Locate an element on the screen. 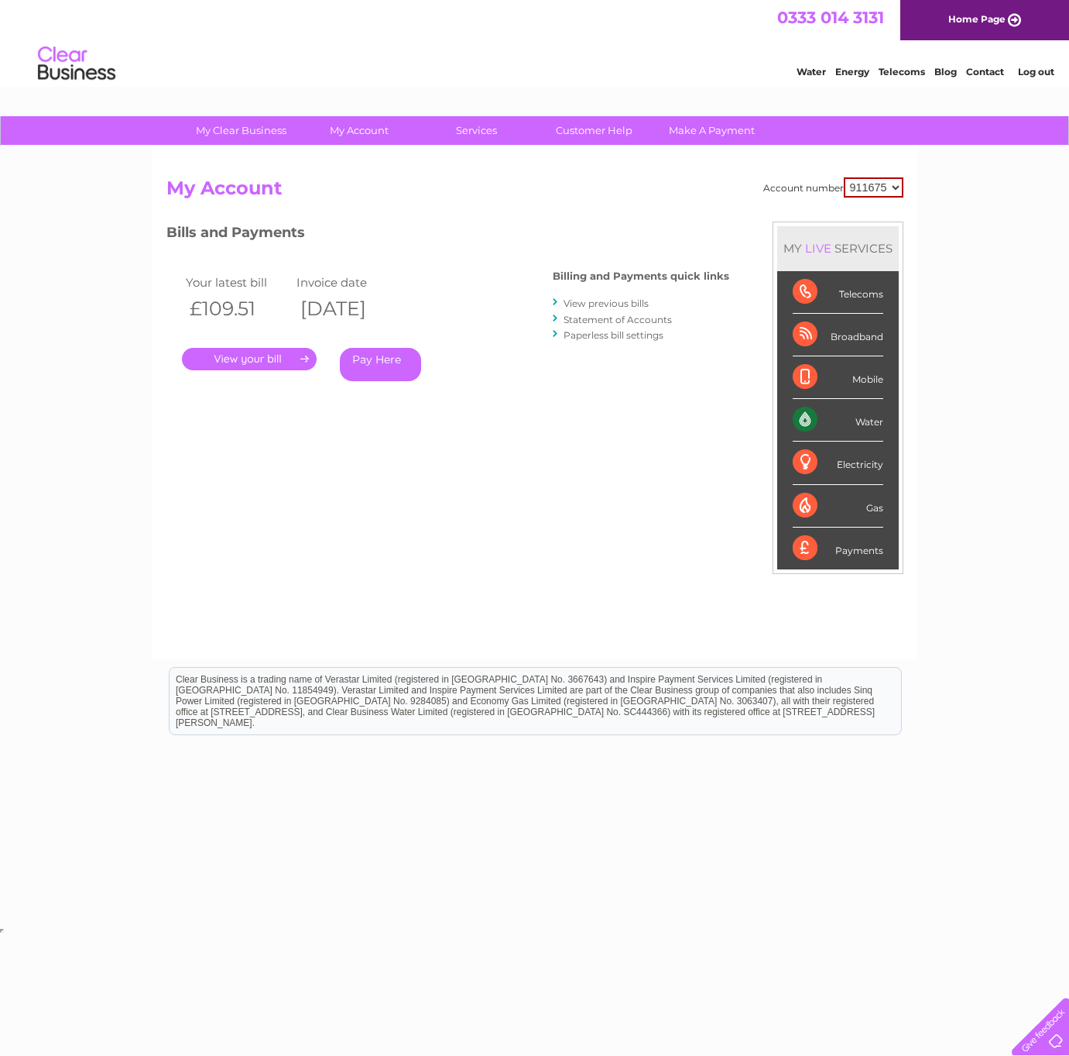  div: Water is located at coordinates (838, 420).